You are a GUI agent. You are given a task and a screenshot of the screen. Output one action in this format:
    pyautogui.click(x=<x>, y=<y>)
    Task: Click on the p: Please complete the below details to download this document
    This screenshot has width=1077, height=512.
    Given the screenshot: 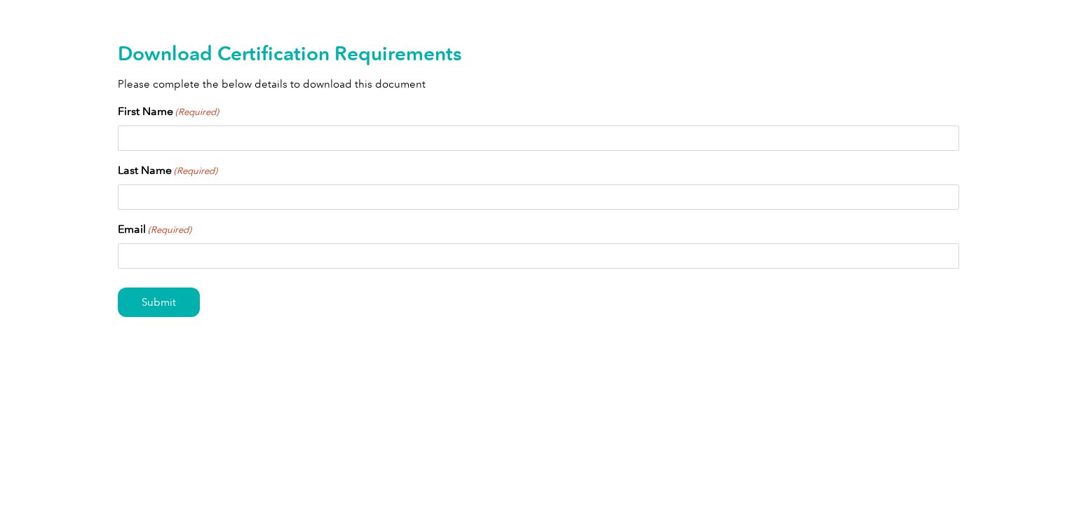 What is the action you would take?
    pyautogui.click(x=539, y=84)
    